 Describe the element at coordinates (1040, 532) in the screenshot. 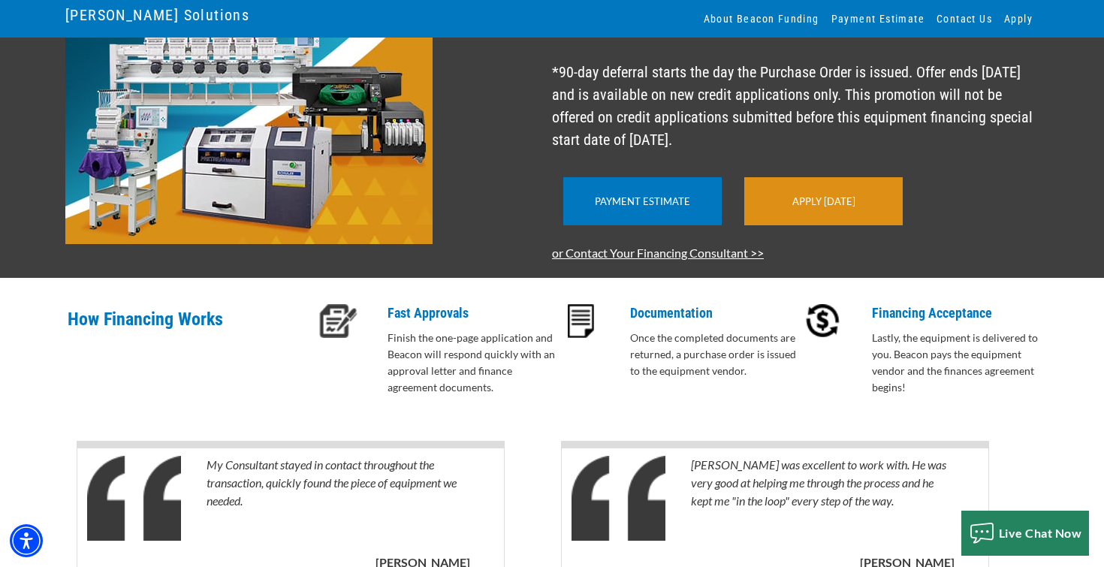

I see `span: Live Chat Now` at that location.